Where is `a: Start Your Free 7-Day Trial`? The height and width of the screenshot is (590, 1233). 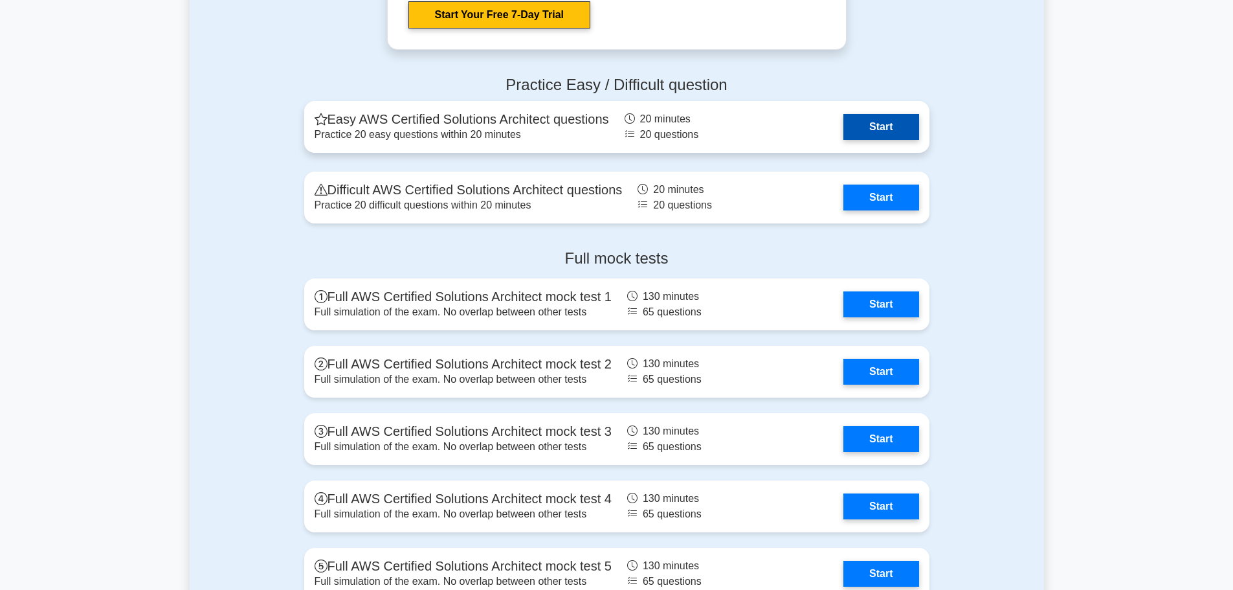
a: Start Your Free 7-Day Trial is located at coordinates (499, 15).